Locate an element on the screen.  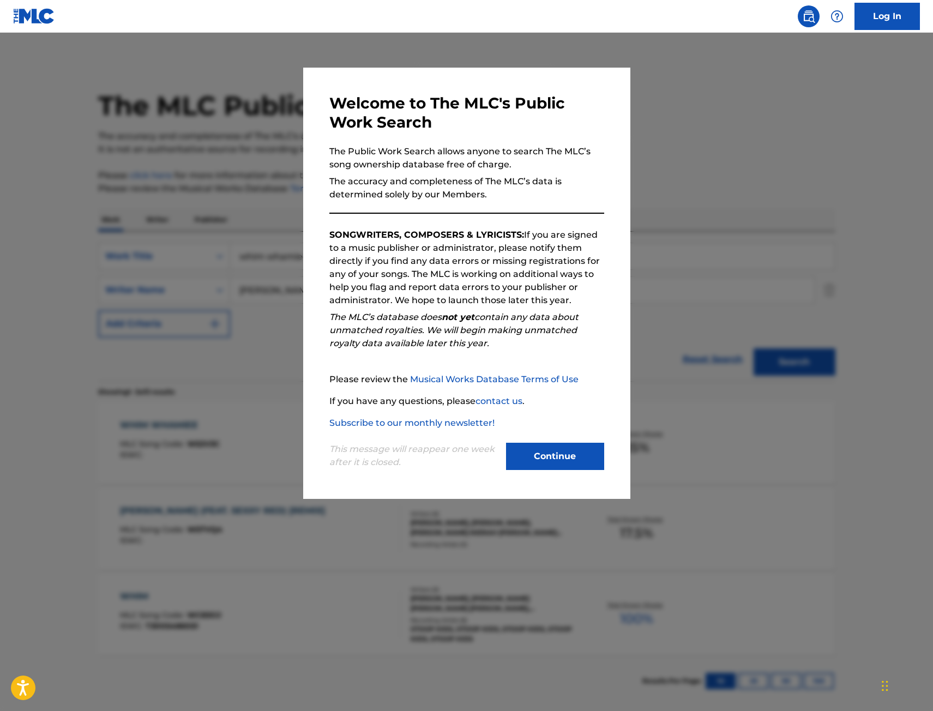
a: contact us is located at coordinates (499, 401).